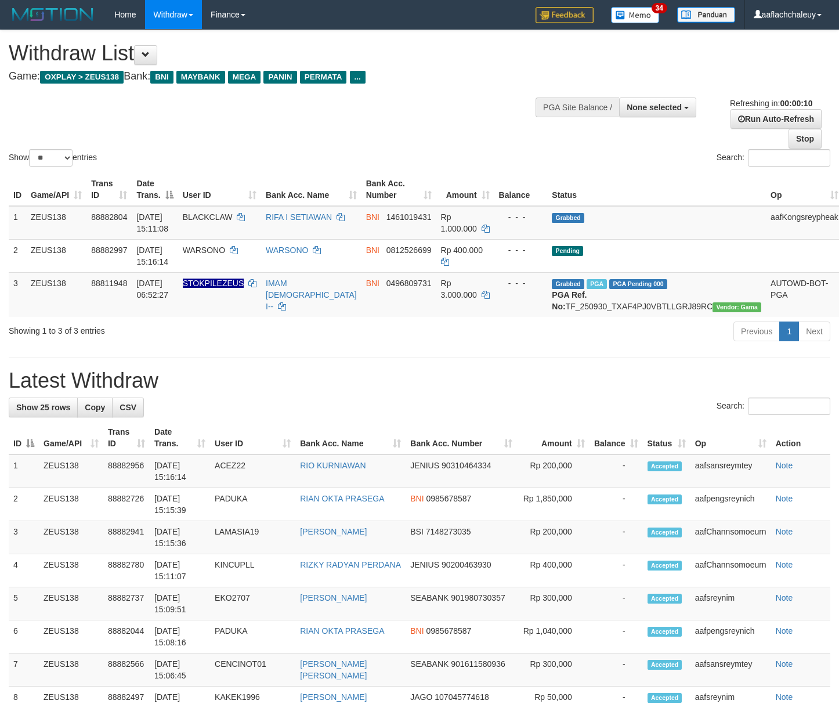 The height and width of the screenshot is (704, 839). Describe the element at coordinates (409, 283) in the screenshot. I see `span: Copy 0496809731 to clipboard` at that location.